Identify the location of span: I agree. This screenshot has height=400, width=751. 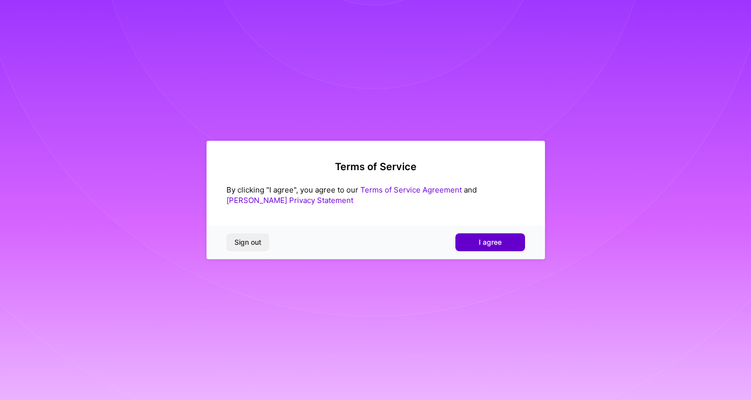
(490, 242).